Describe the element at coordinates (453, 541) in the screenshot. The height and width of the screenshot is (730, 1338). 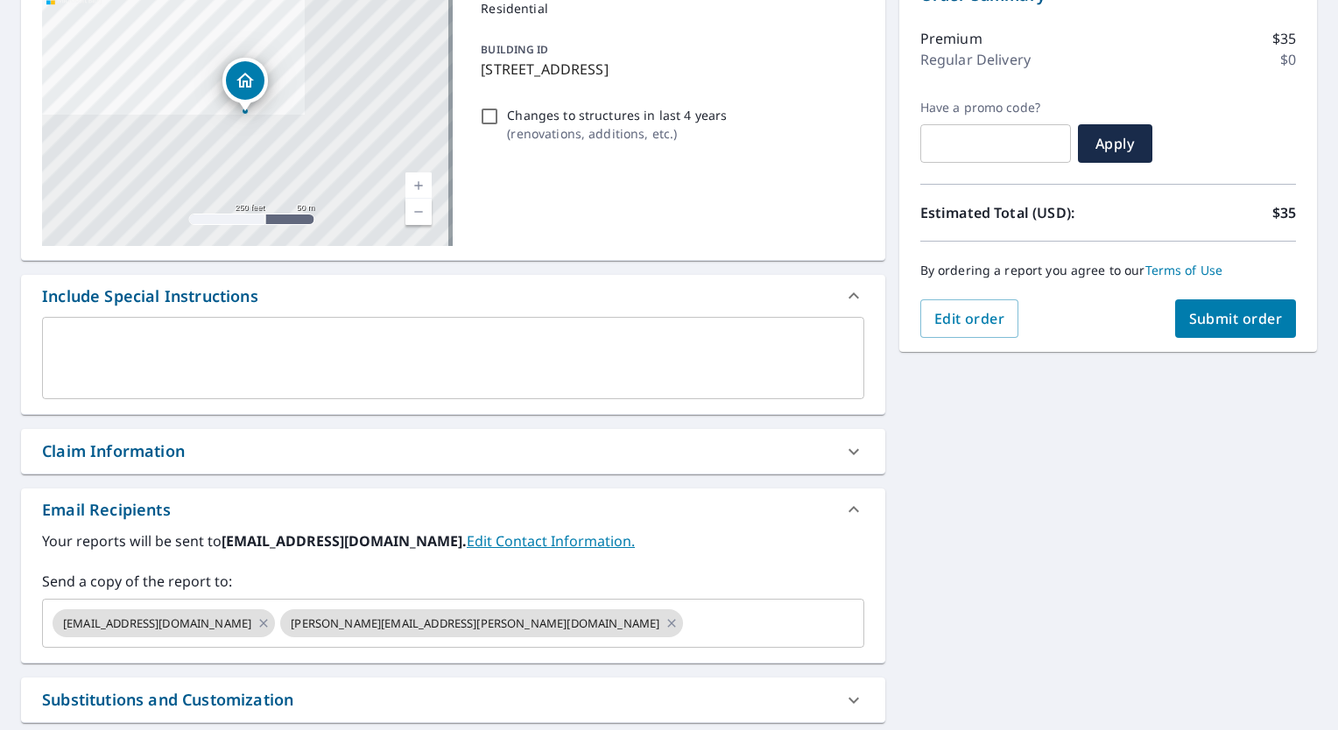
I see `label: Your reports will be sent to` at that location.